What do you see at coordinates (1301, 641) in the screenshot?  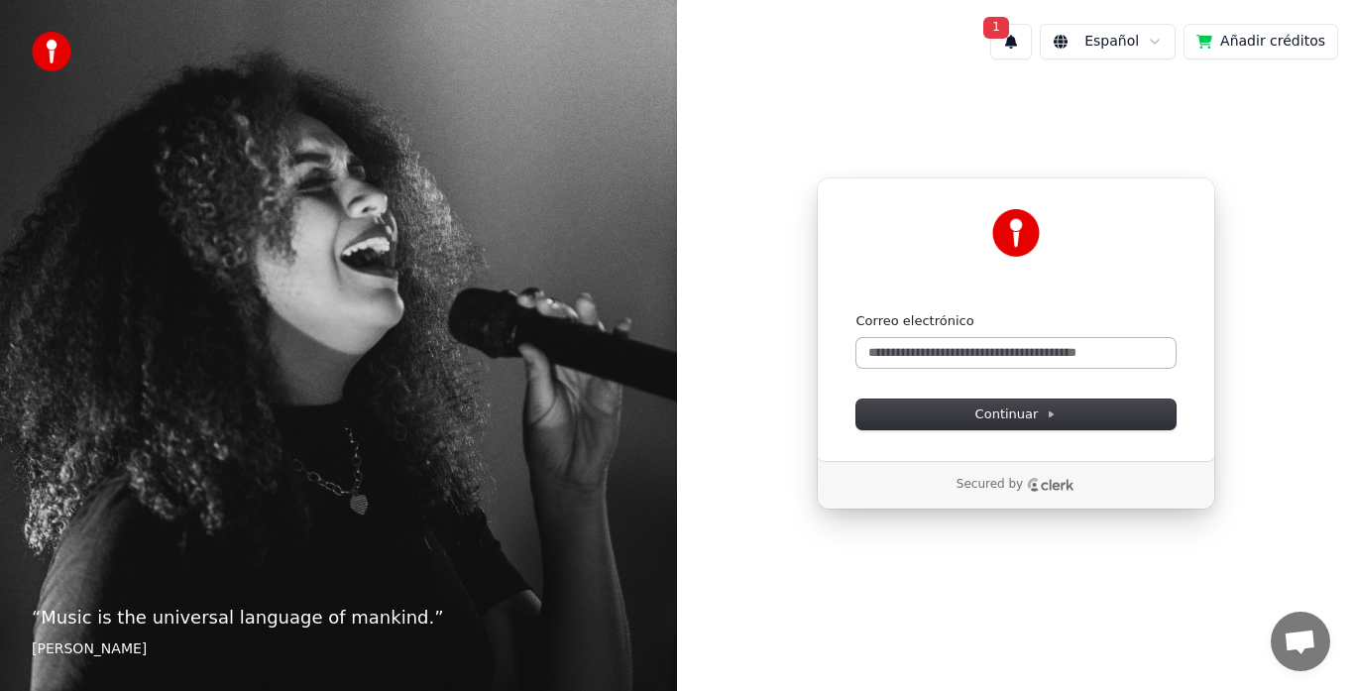 I see `div: Chat abierto` at bounding box center [1301, 641].